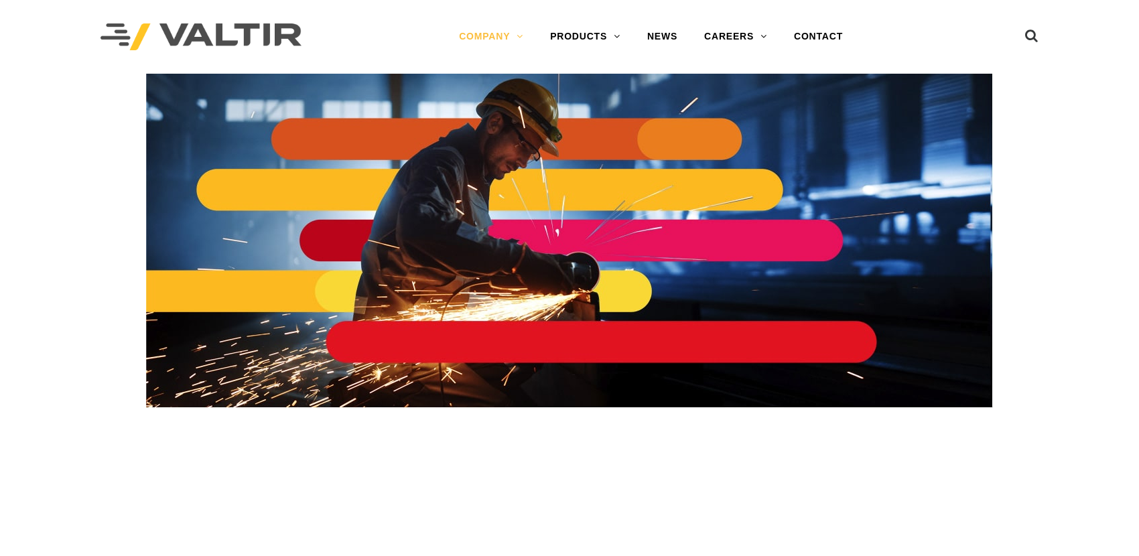 Image resolution: width=1139 pixels, height=556 pixels. Describe the element at coordinates (585, 37) in the screenshot. I see `a: PRODUCTS` at that location.